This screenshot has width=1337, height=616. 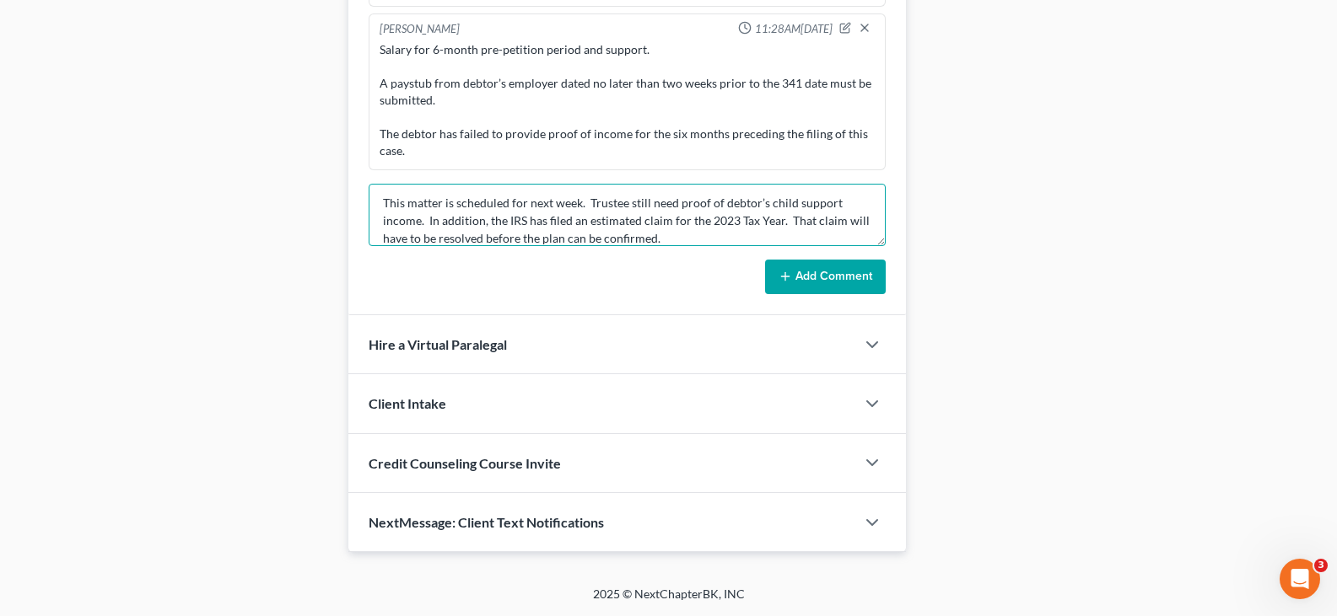 I want to click on span: Client Intake, so click(x=407, y=403).